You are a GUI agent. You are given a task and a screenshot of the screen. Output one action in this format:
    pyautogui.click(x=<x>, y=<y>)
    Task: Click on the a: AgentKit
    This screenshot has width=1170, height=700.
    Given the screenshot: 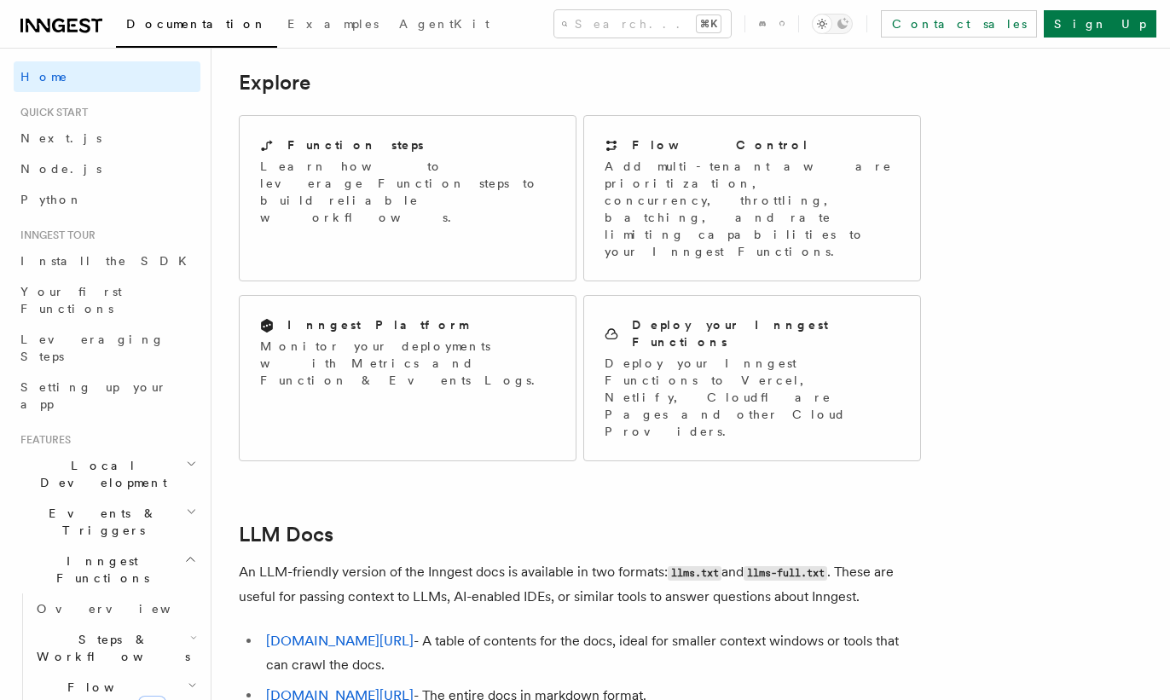 What is the action you would take?
    pyautogui.click(x=444, y=26)
    